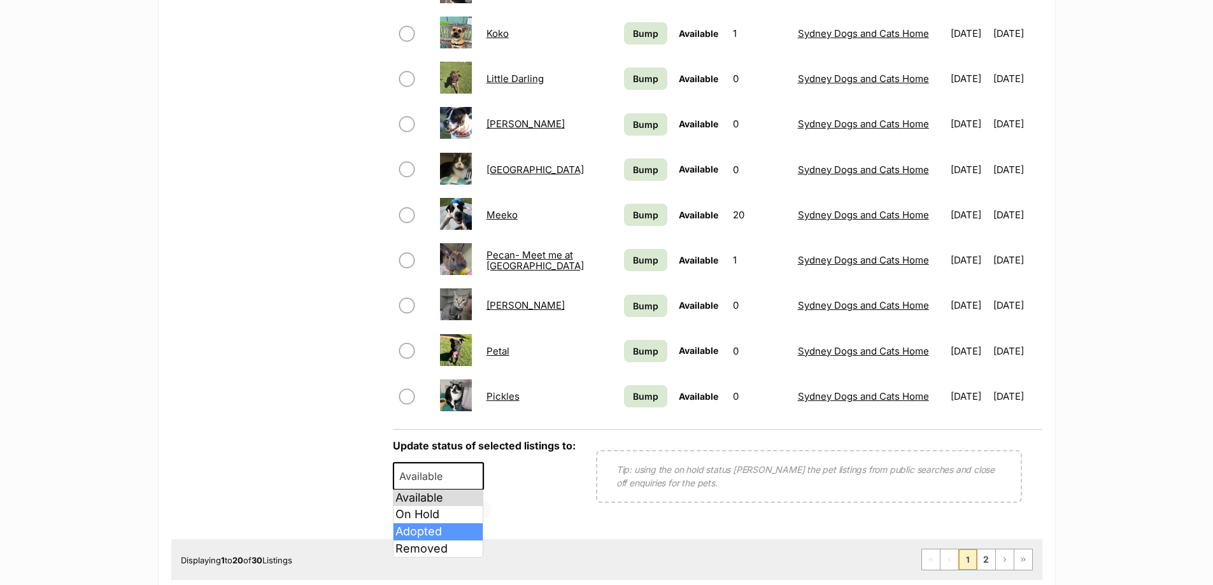 The image size is (1213, 585). Describe the element at coordinates (515, 78) in the screenshot. I see `a: Little Darling` at that location.